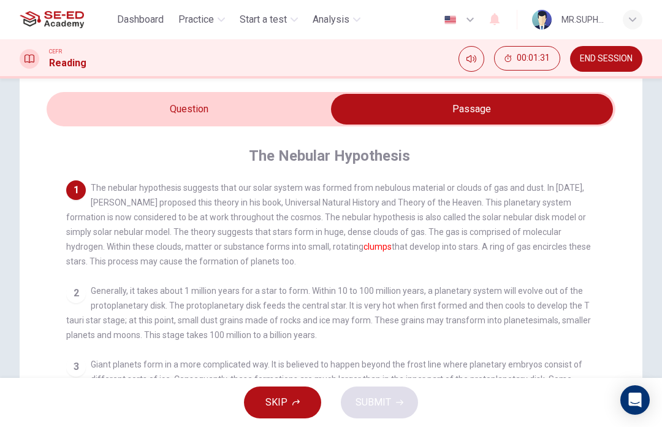 Image resolution: width=662 pixels, height=427 pixels. I want to click on span: Practice, so click(196, 20).